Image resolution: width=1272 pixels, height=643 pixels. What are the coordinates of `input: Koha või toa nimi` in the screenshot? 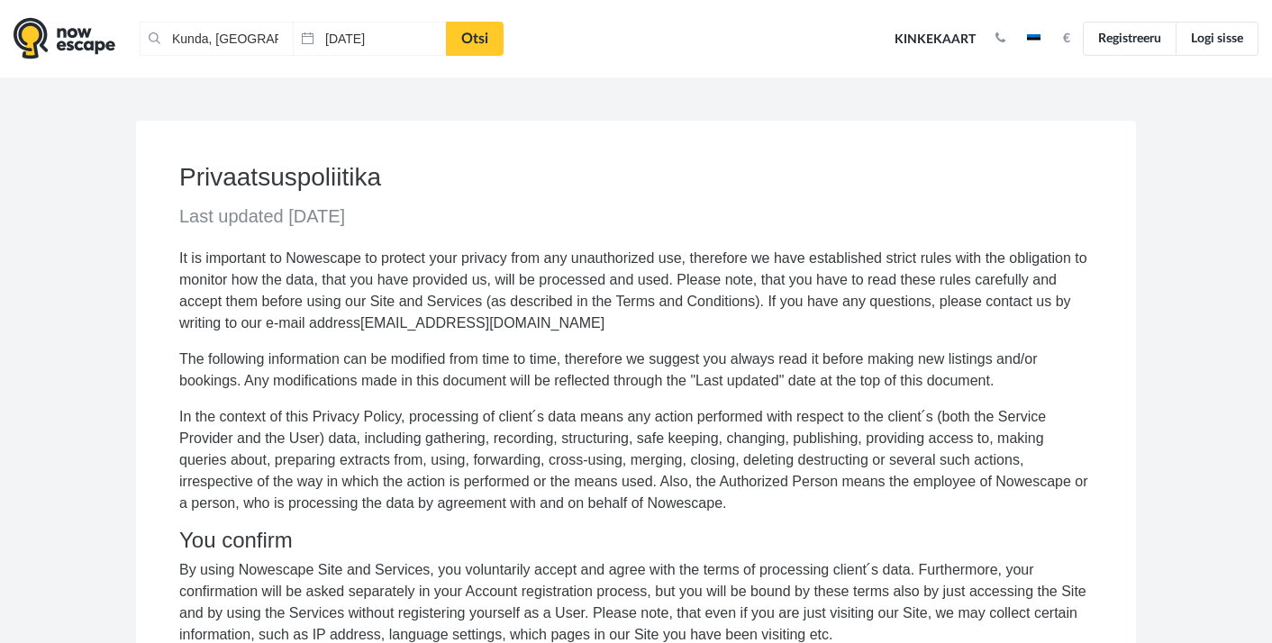 It's located at (216, 39).